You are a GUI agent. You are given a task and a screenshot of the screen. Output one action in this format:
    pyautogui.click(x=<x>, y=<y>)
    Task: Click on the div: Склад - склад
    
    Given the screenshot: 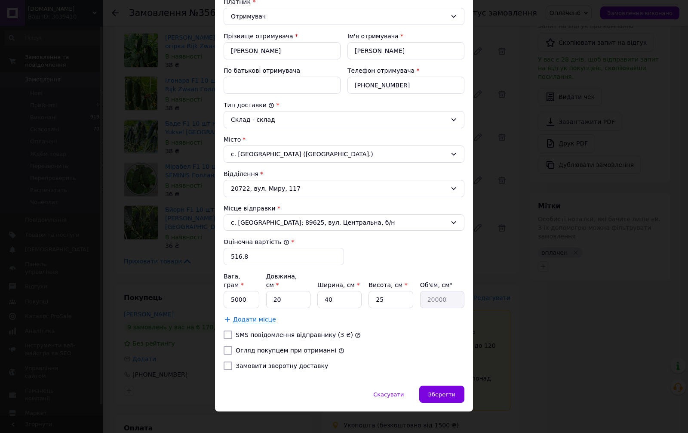 What is the action you would take?
    pyautogui.click(x=339, y=120)
    